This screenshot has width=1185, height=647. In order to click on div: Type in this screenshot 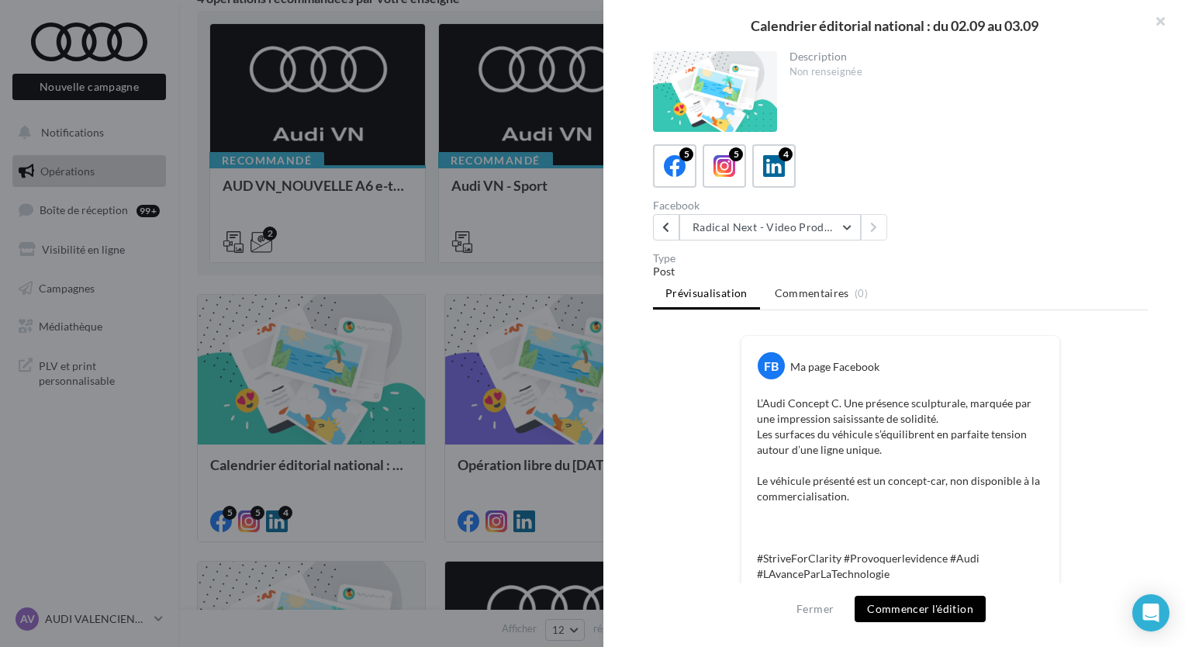, I will do `click(900, 258)`.